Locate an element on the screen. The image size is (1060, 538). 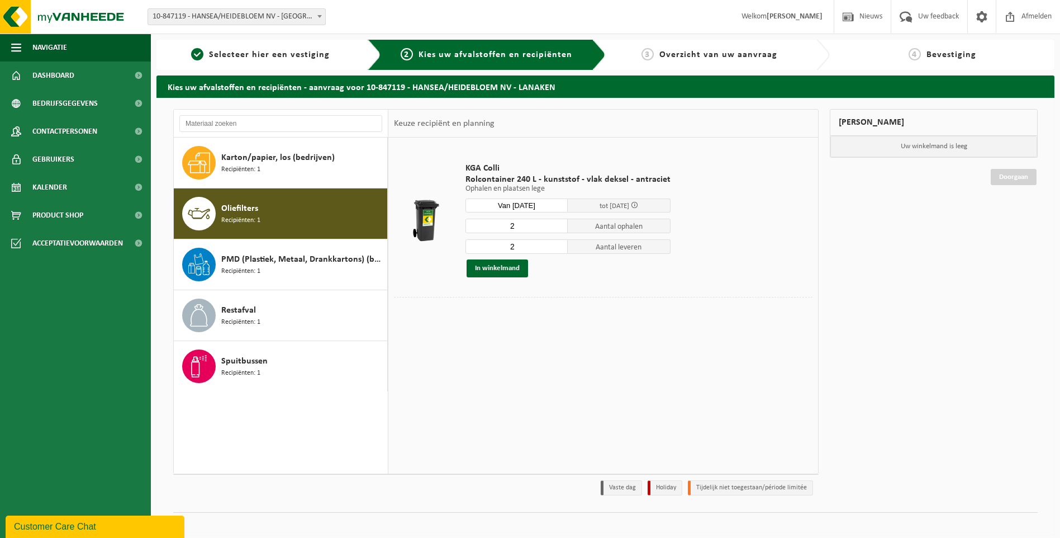
span: Aantal ophalen is located at coordinates (619, 226).